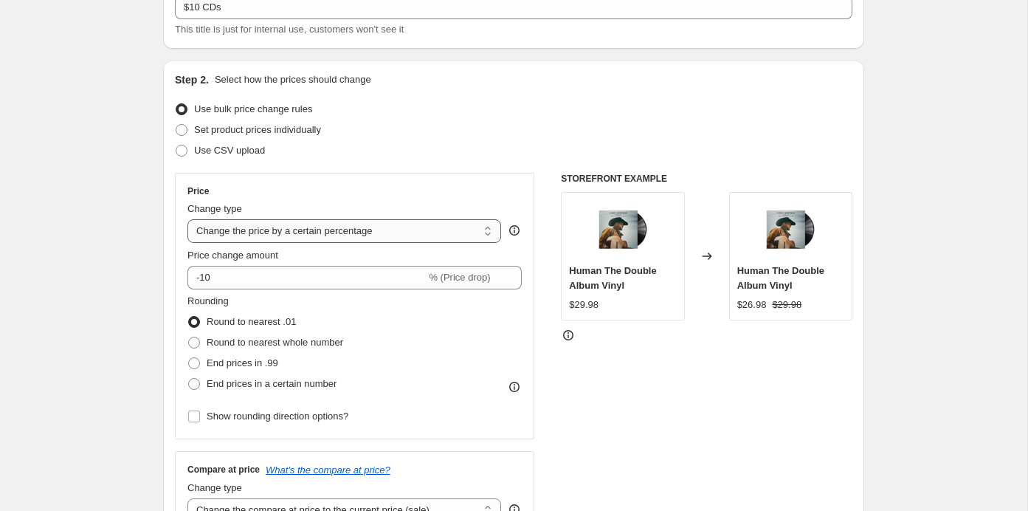  What do you see at coordinates (459, 277) in the screenshot?
I see `span: % (Price drop)` at bounding box center [459, 277].